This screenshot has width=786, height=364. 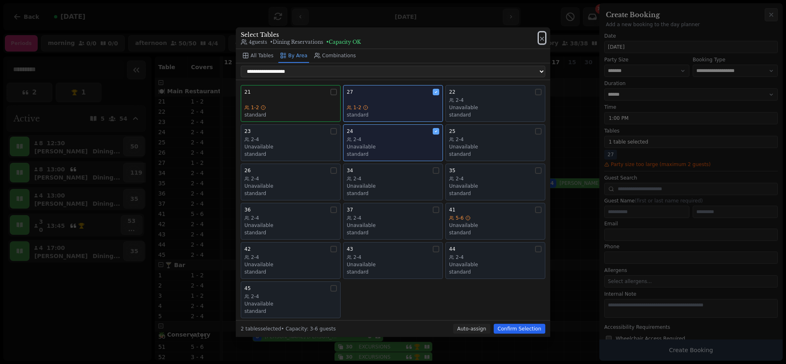 What do you see at coordinates (335, 56) in the screenshot?
I see `button: Combinations` at bounding box center [335, 56].